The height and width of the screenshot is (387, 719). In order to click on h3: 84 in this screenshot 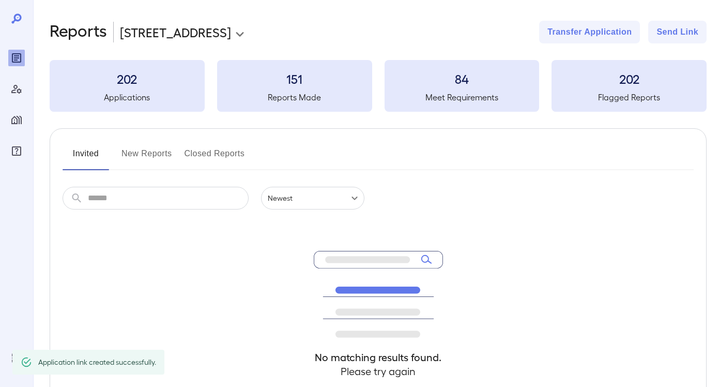, I will do `click(462, 79)`.